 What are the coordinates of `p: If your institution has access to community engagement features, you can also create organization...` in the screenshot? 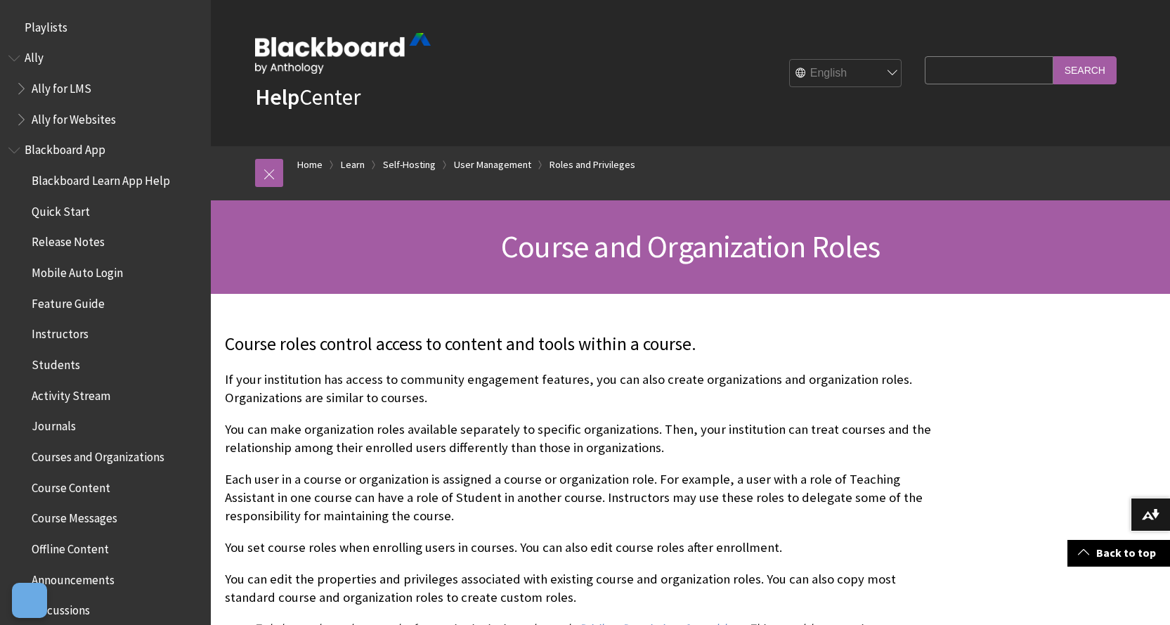 It's located at (586, 389).